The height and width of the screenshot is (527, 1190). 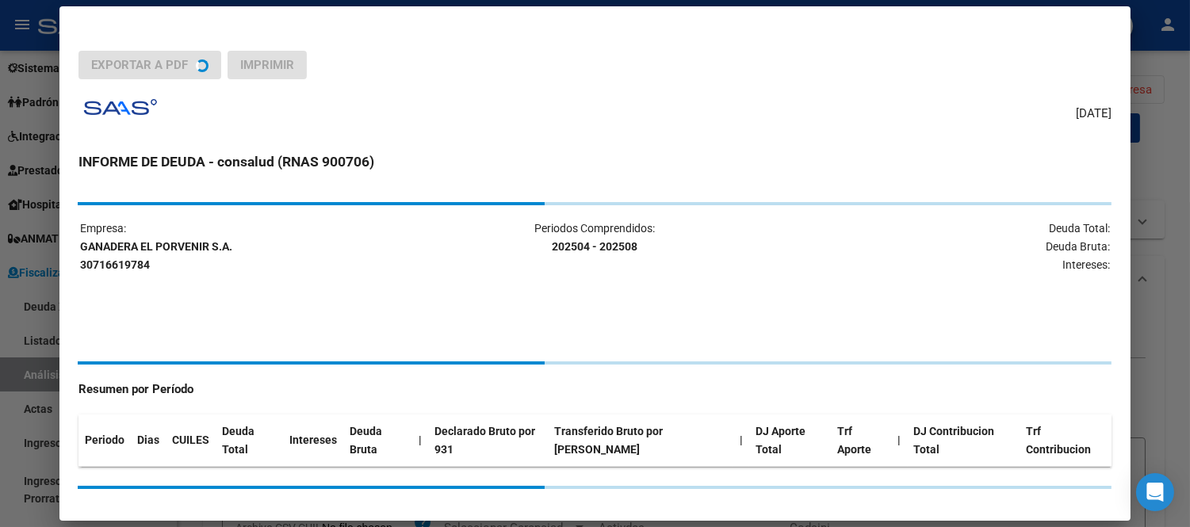 What do you see at coordinates (150, 65) in the screenshot?
I see `button: Exportar a PDF` at bounding box center [150, 65].